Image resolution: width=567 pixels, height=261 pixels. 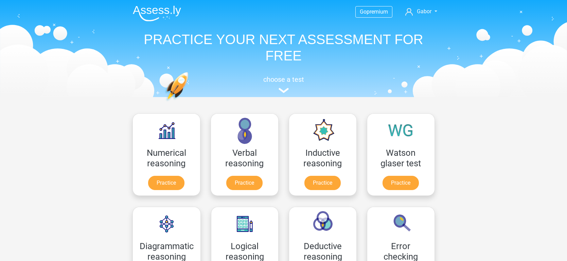 I want to click on a: Gopremium, so click(x=374, y=12).